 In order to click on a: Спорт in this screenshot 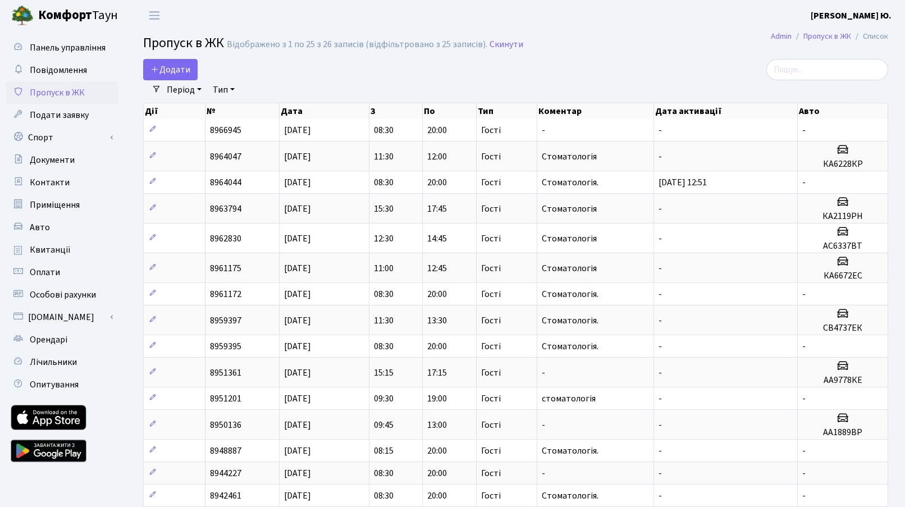, I will do `click(62, 138)`.